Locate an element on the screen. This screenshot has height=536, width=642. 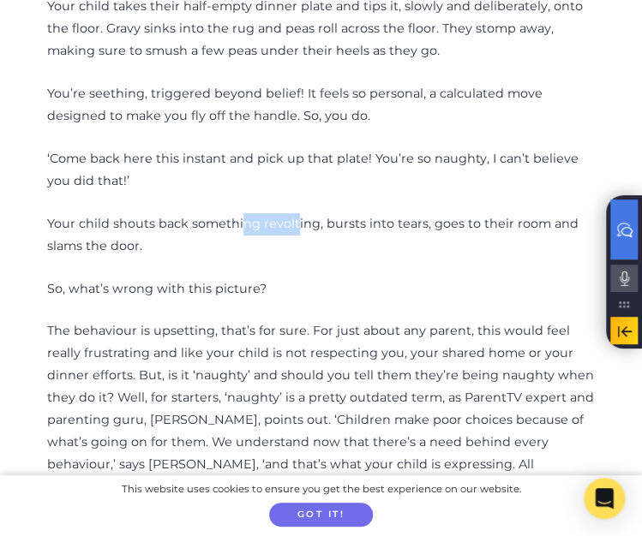
button: Got it! is located at coordinates (320, 515).